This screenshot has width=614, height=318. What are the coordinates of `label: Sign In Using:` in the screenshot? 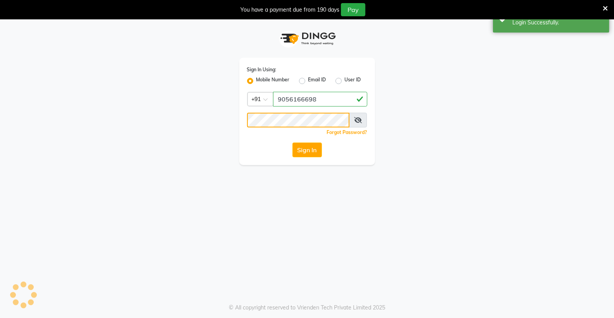 It's located at (262, 70).